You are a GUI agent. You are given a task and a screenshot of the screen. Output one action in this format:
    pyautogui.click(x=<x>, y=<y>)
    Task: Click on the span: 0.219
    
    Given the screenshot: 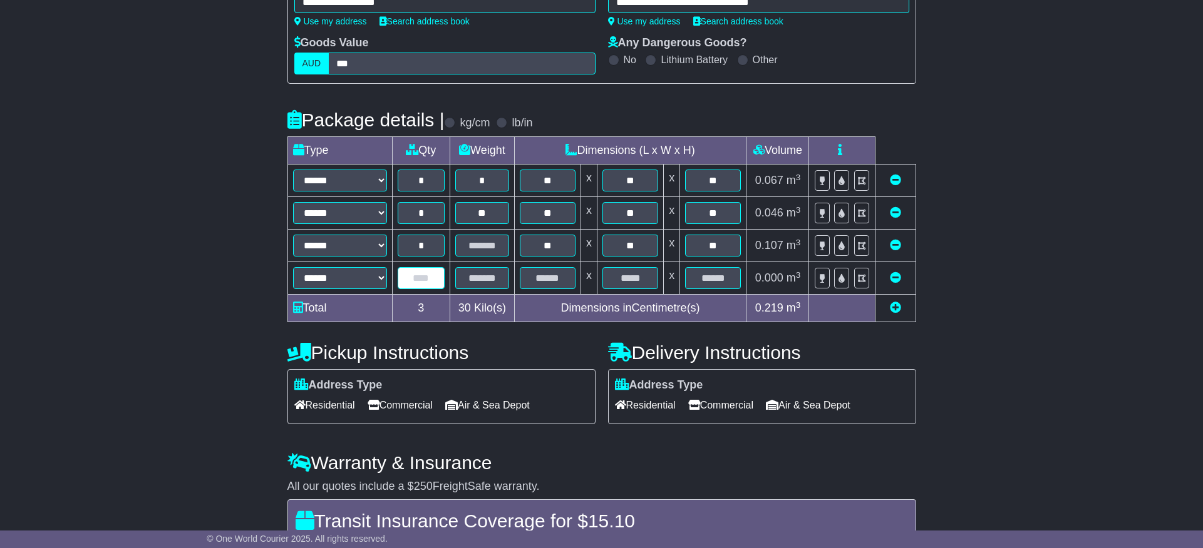 What is the action you would take?
    pyautogui.click(x=769, y=308)
    